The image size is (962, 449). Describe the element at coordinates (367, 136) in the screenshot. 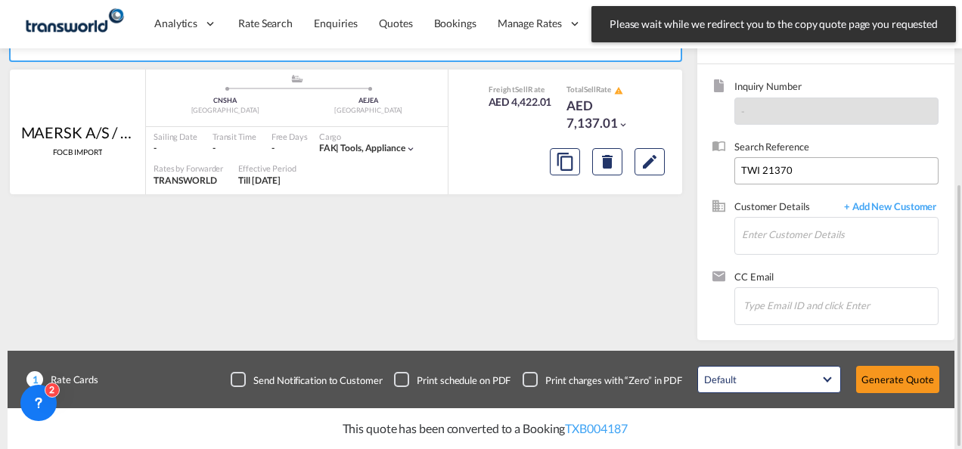

I see `div: Cargo` at that location.